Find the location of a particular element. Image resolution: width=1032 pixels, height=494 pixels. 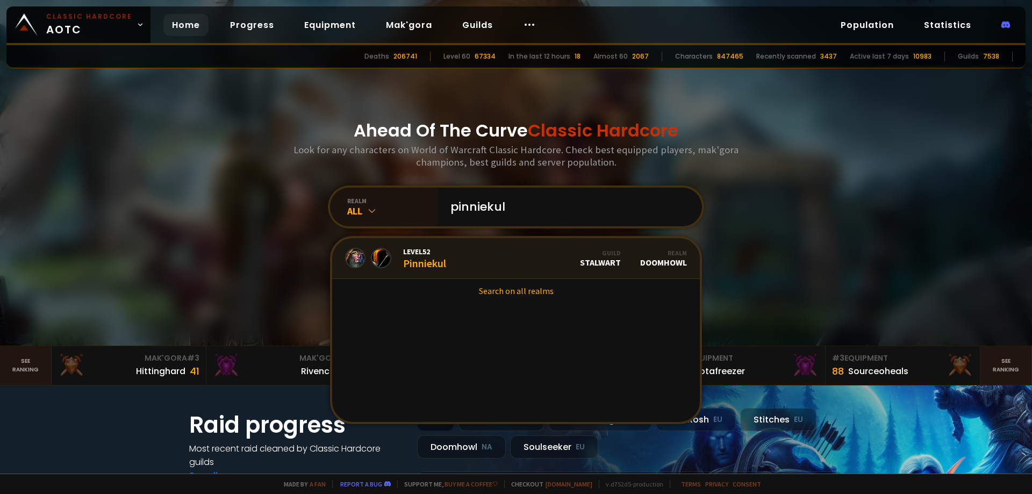

div: 7538 is located at coordinates (991, 56).